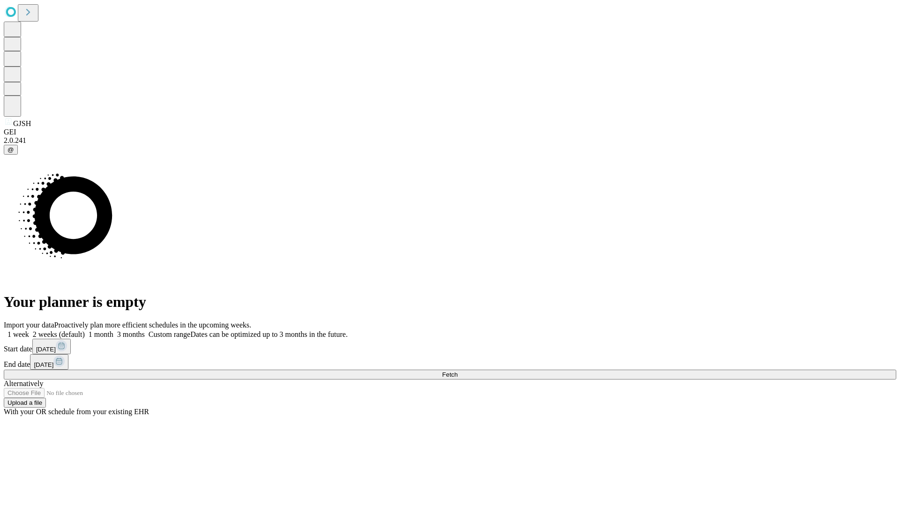 The height and width of the screenshot is (506, 900). Describe the element at coordinates (450, 375) in the screenshot. I see `button: Fetch` at that location.